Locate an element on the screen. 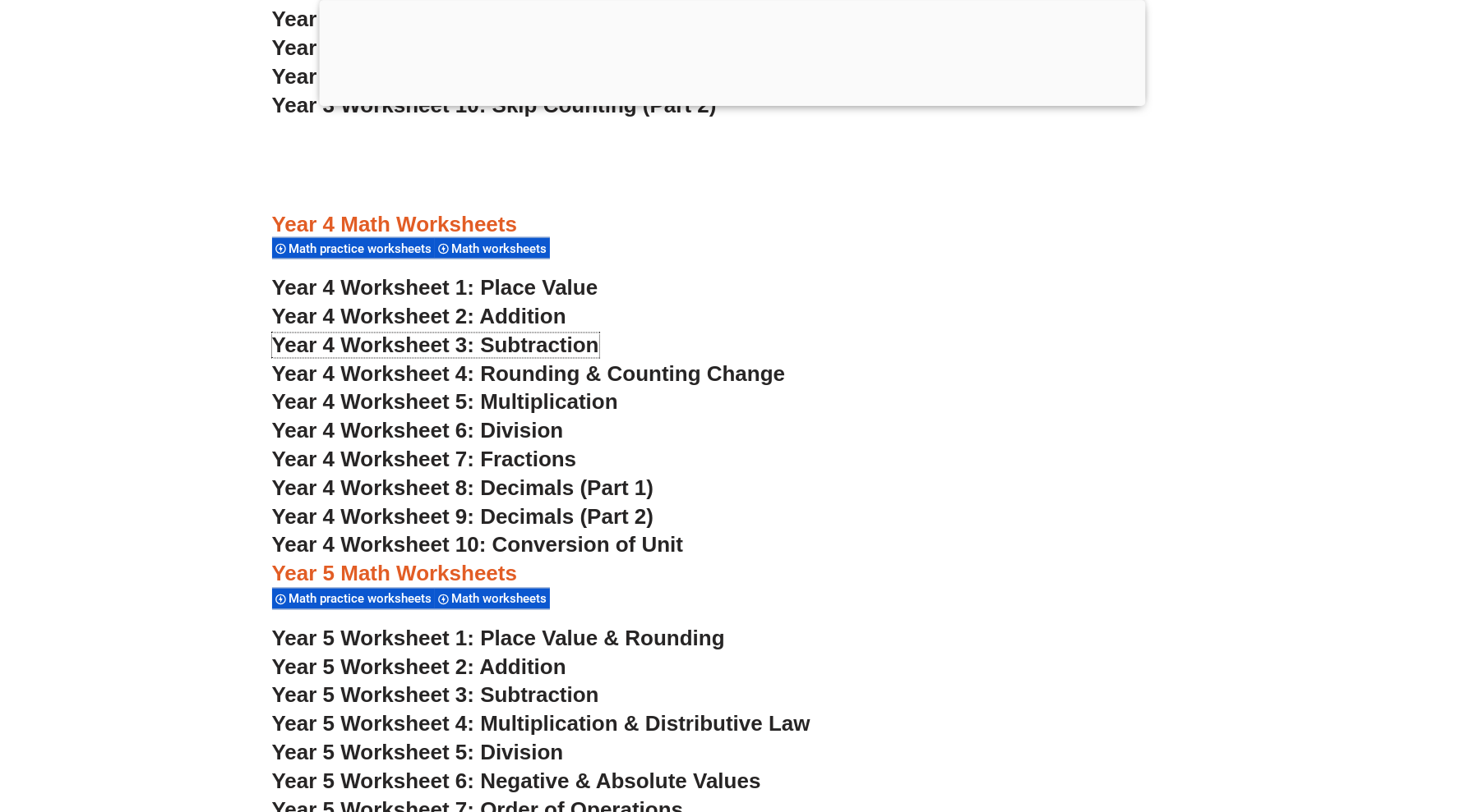  a: Year 4 Worksheet 10: Conversion of Unit is located at coordinates (478, 545).